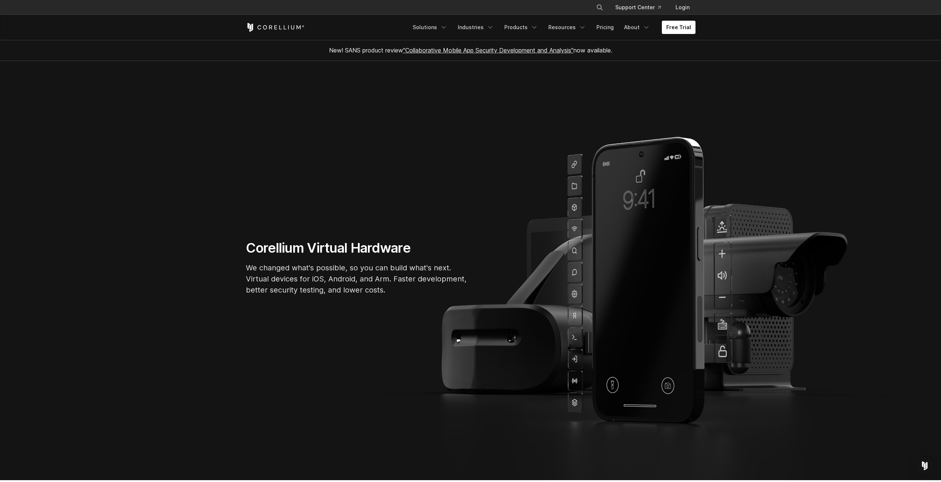  What do you see at coordinates (430, 27) in the screenshot?
I see `a: Solutions` at bounding box center [430, 27].